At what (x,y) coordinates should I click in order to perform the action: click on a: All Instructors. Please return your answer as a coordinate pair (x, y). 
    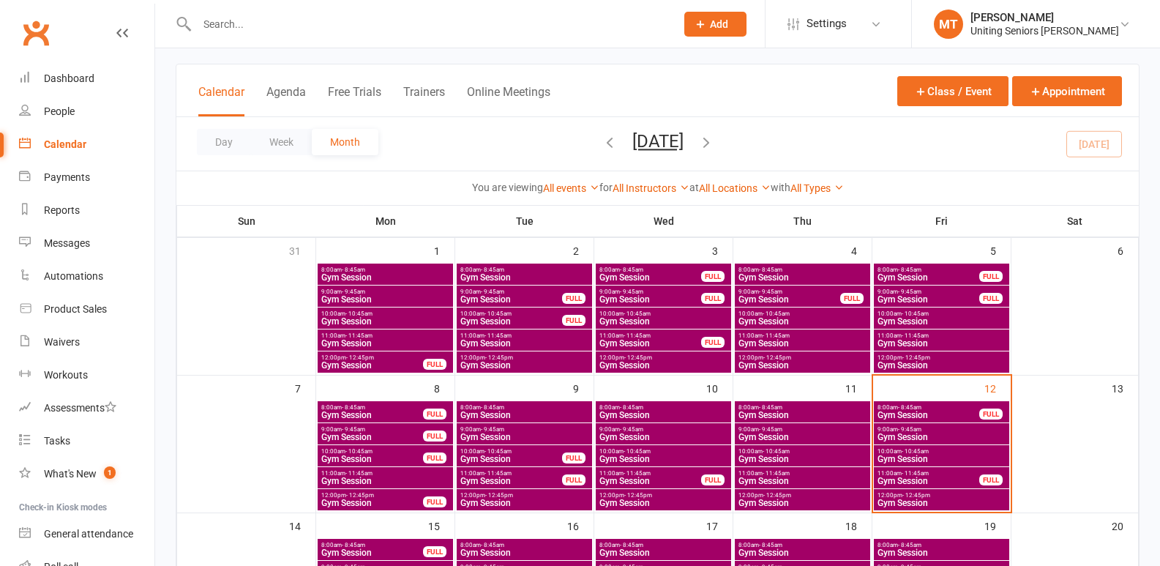
    Looking at the image, I should click on (651, 188).